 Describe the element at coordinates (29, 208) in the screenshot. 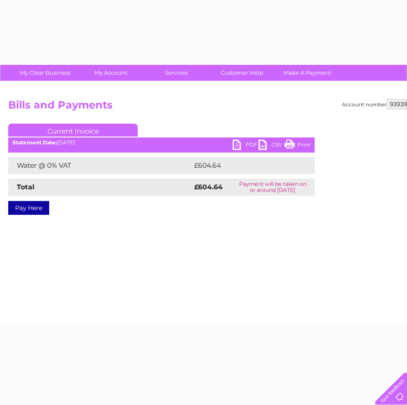

I see `a: Pay Here` at that location.